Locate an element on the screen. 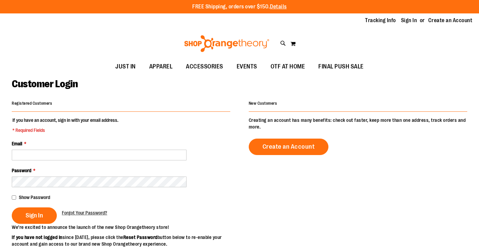 The height and width of the screenshot is (248, 479). strong: Reset Password is located at coordinates (140, 237).